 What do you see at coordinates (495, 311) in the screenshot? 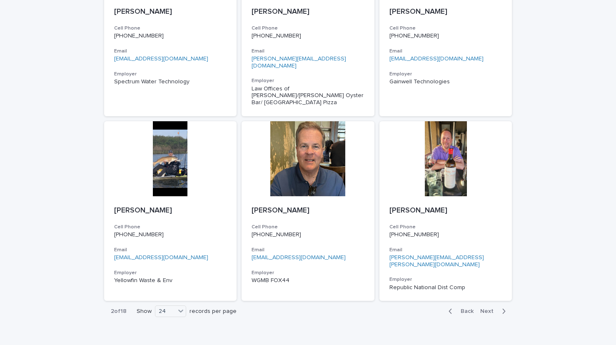
I see `button: Next` at bounding box center [495, 311].